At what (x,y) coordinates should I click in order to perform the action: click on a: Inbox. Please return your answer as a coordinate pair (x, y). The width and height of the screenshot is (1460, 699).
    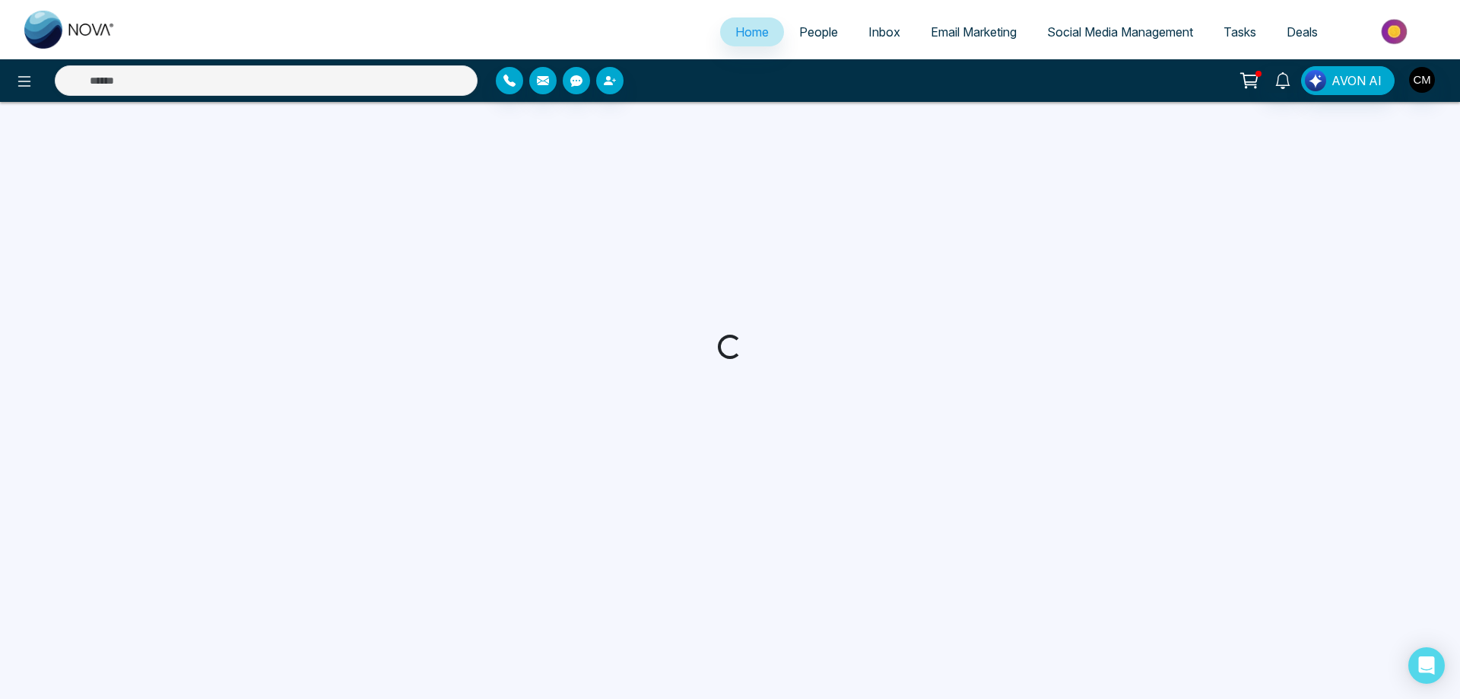
    Looking at the image, I should click on (884, 32).